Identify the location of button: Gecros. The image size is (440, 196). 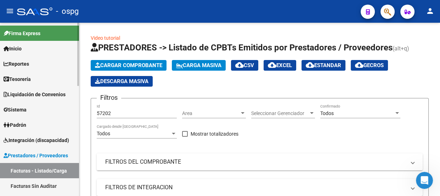
(369, 65).